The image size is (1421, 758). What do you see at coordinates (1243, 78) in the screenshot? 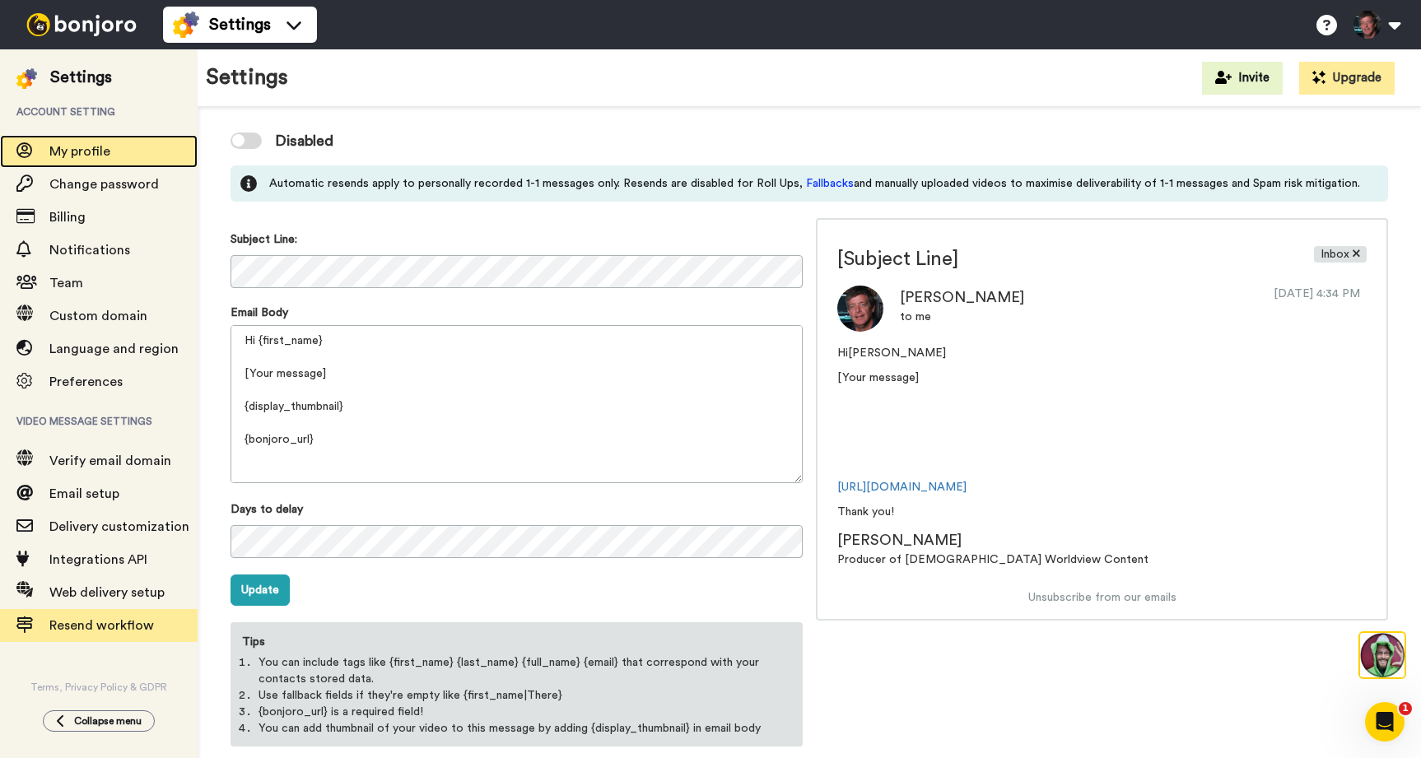
I see `button: Invite` at bounding box center [1243, 78].